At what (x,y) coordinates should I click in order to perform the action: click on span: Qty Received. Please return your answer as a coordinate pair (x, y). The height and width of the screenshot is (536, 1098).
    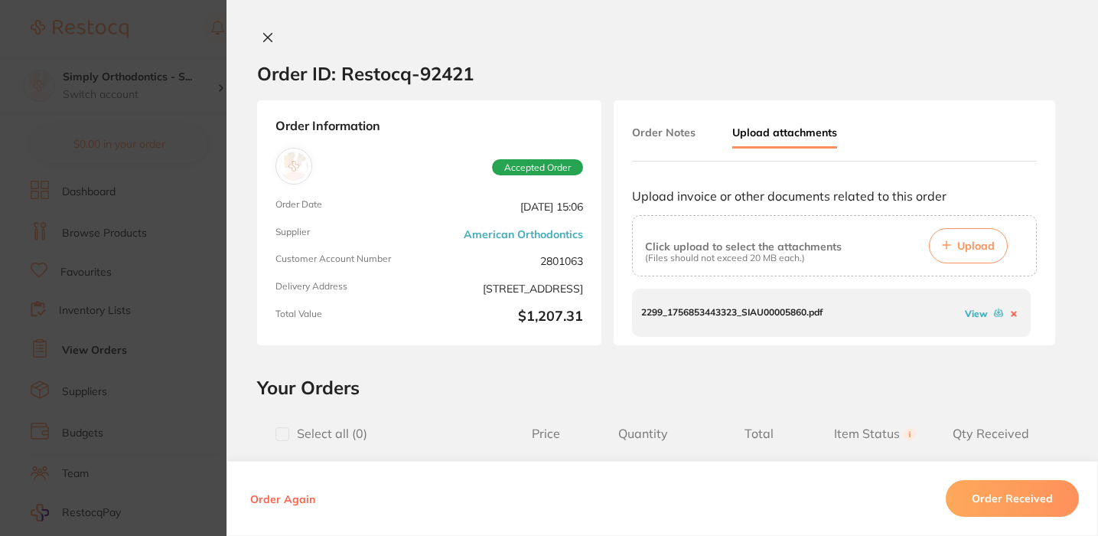
    Looking at the image, I should click on (991, 433).